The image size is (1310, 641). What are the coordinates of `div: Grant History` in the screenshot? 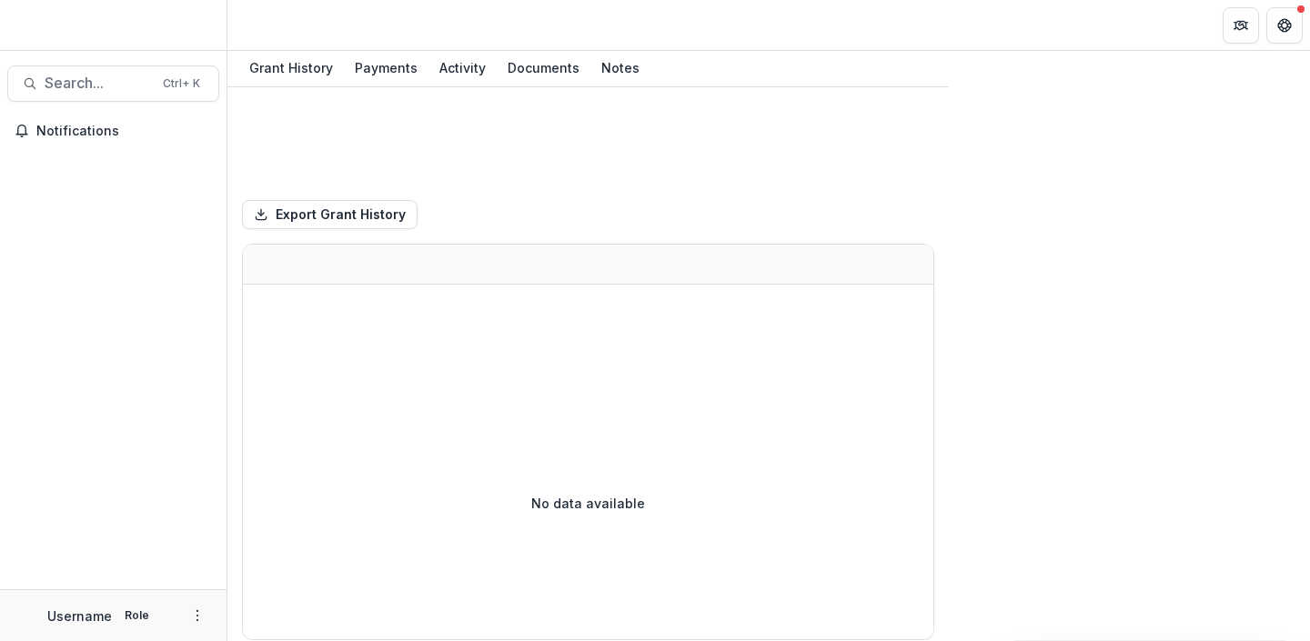 It's located at (291, 67).